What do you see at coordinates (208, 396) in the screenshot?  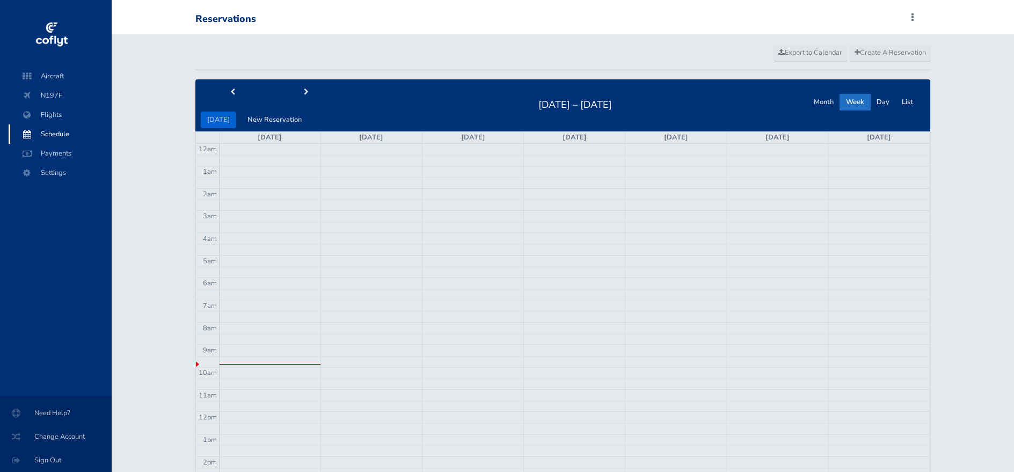 I see `span: 11am` at bounding box center [208, 396].